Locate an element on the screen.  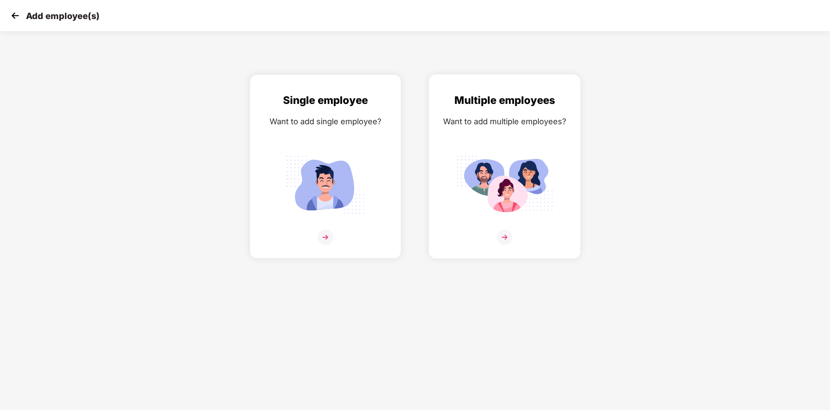
img: svg+xml;base64,PHN2ZyB4bWxucz0iaHR0cDovL3d3dy53My5vcmcvMjAwMC9zdmciIHdpZHRoPSIzMCIgaGVpZ2h0PSIzMC... is located at coordinates (15, 16).